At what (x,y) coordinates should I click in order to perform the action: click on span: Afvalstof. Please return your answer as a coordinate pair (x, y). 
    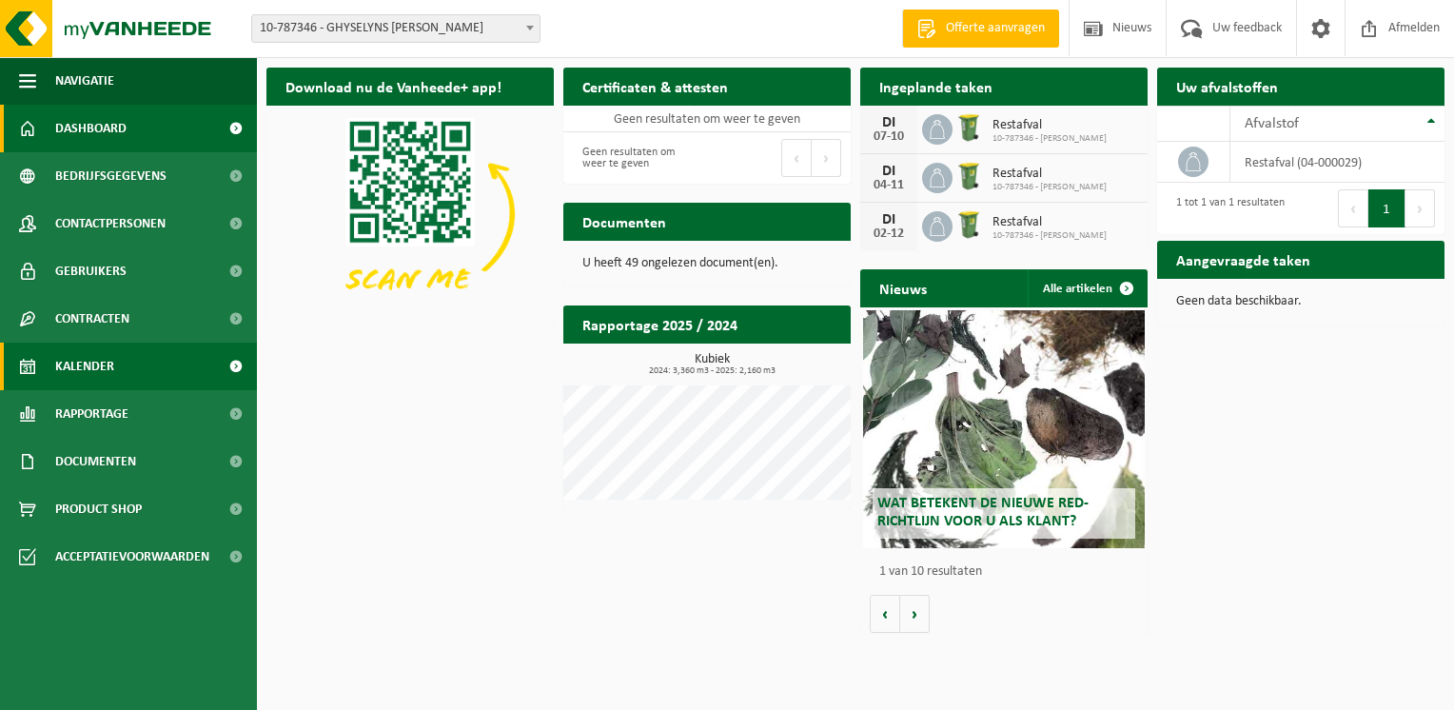
    Looking at the image, I should click on (1271, 124).